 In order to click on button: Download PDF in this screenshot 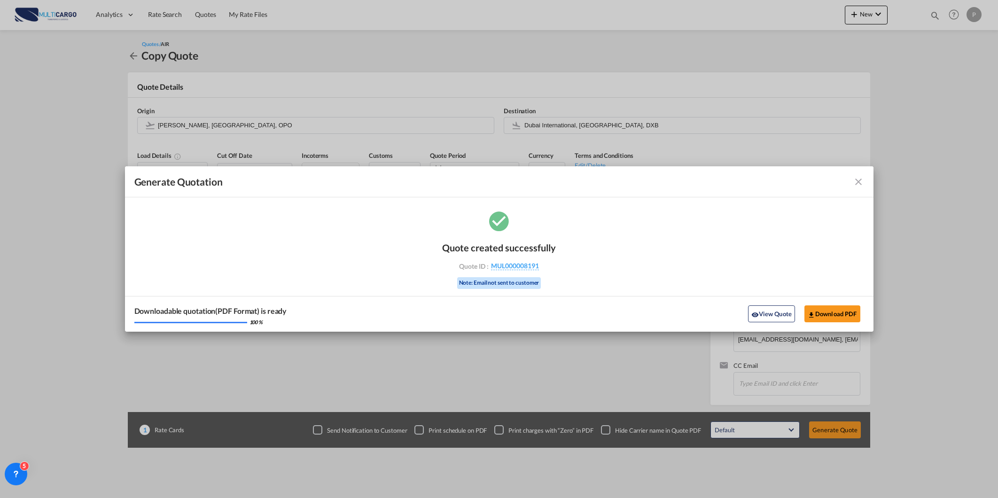, I will do `click(832, 314)`.